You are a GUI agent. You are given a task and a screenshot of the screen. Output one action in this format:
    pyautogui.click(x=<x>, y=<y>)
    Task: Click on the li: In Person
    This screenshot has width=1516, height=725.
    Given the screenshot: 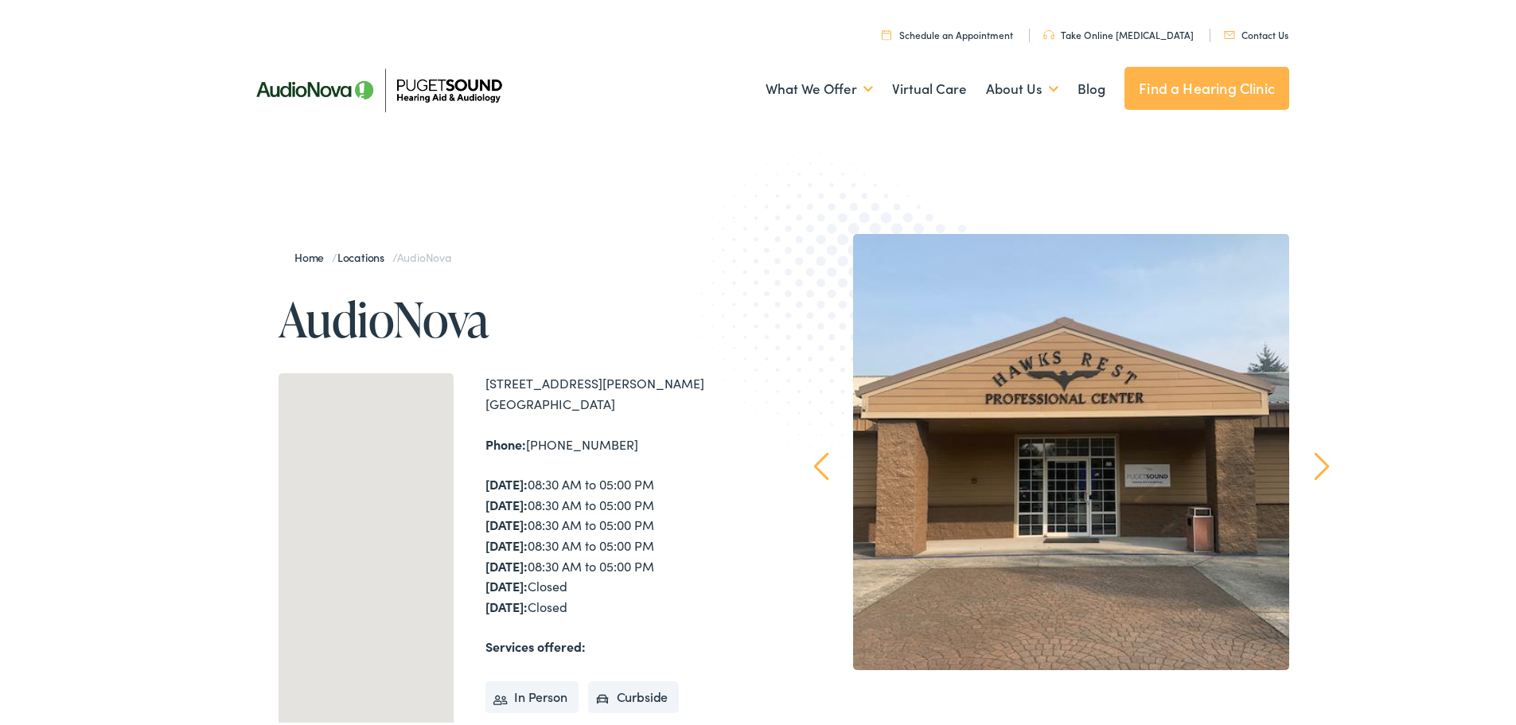 What is the action you would take?
    pyautogui.click(x=531, y=694)
    